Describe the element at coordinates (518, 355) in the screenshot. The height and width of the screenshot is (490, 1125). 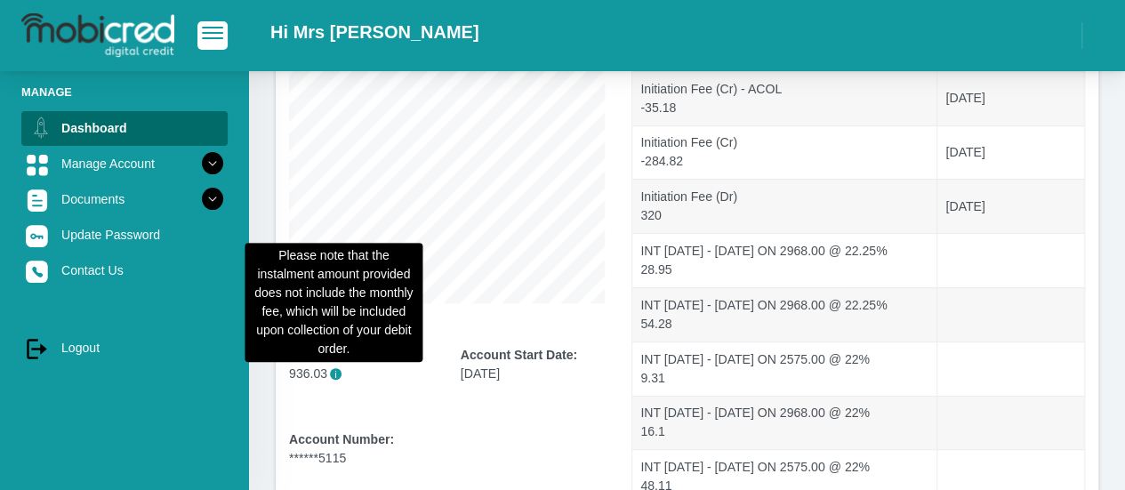
I see `b: Account Start Date:` at that location.